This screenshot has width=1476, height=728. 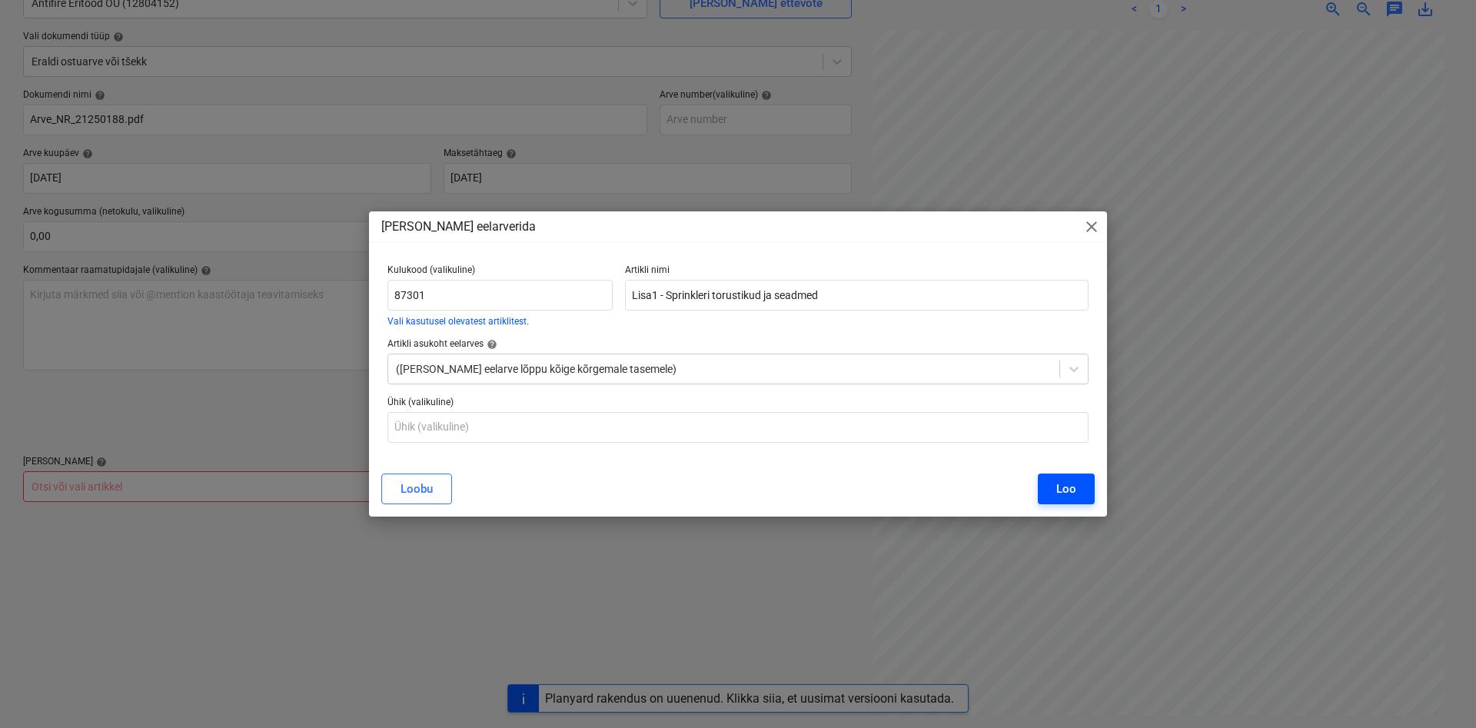 What do you see at coordinates (458, 321) in the screenshot?
I see `button: Vali kasutusel olevatest artiklitest.` at bounding box center [458, 321].